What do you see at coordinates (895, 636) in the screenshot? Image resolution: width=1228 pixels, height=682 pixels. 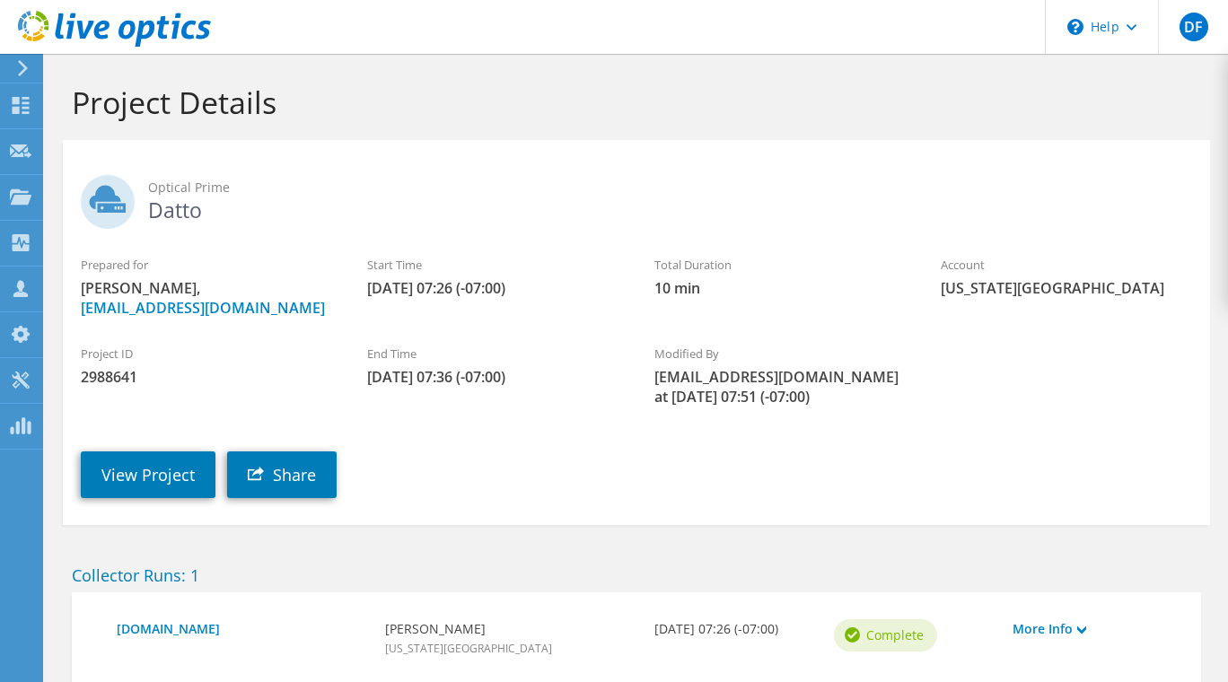 I see `span: Complete` at bounding box center [895, 636].